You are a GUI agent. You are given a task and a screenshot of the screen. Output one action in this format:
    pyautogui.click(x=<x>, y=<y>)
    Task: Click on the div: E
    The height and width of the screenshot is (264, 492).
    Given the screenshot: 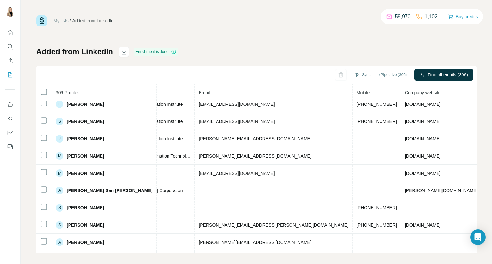 What is the action you would take?
    pyautogui.click(x=60, y=104)
    